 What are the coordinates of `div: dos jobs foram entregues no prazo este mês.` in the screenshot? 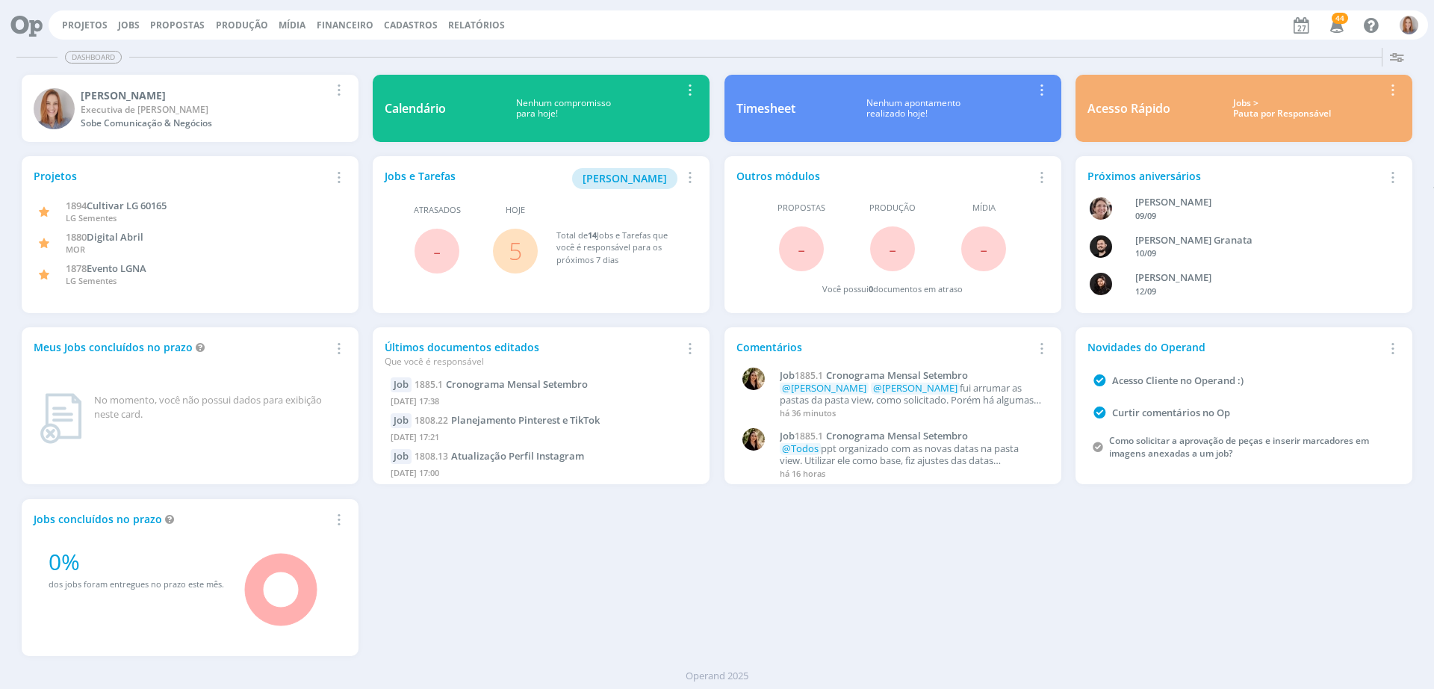 It's located at (136, 584).